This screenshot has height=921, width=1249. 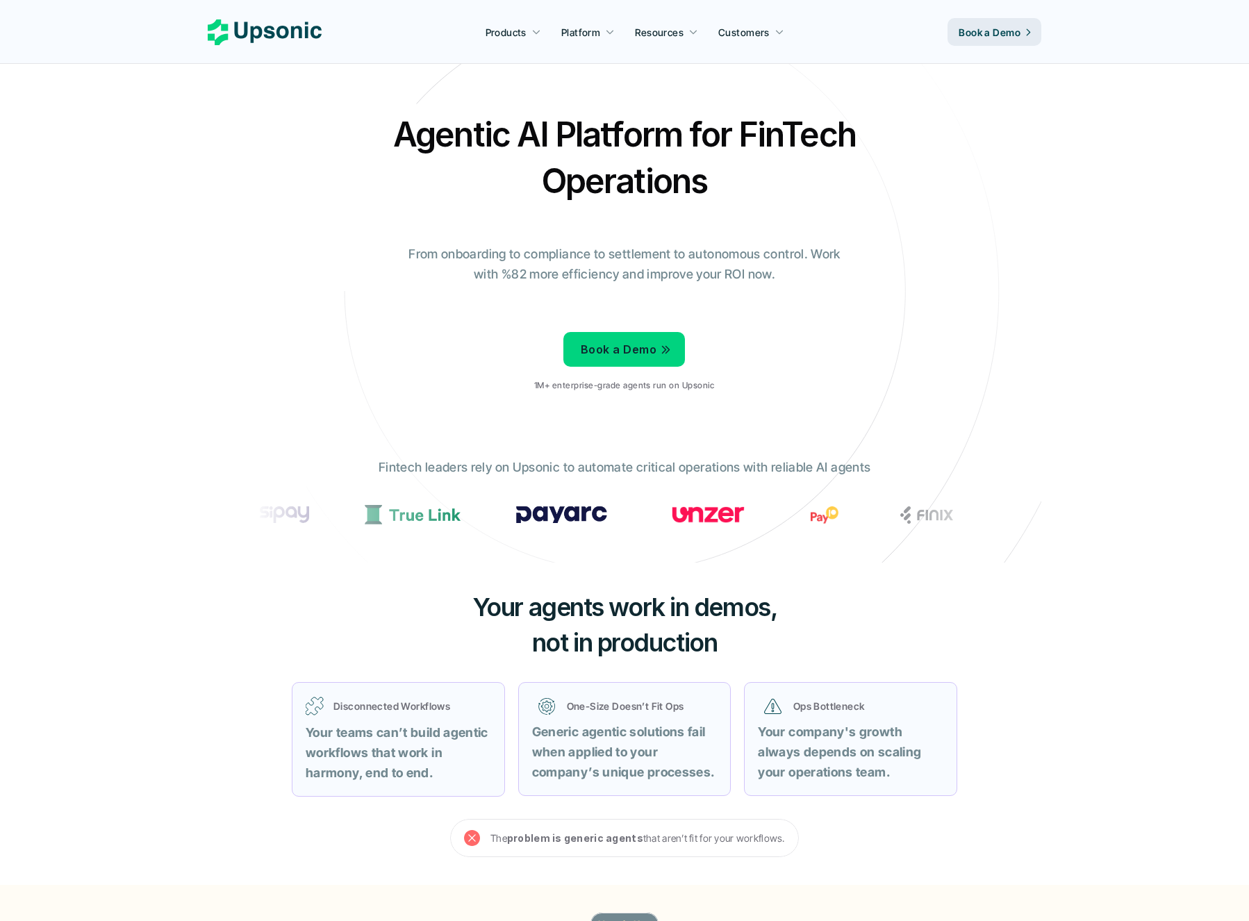 What do you see at coordinates (575, 838) in the screenshot?
I see `strong: problem is generic agents` at bounding box center [575, 838].